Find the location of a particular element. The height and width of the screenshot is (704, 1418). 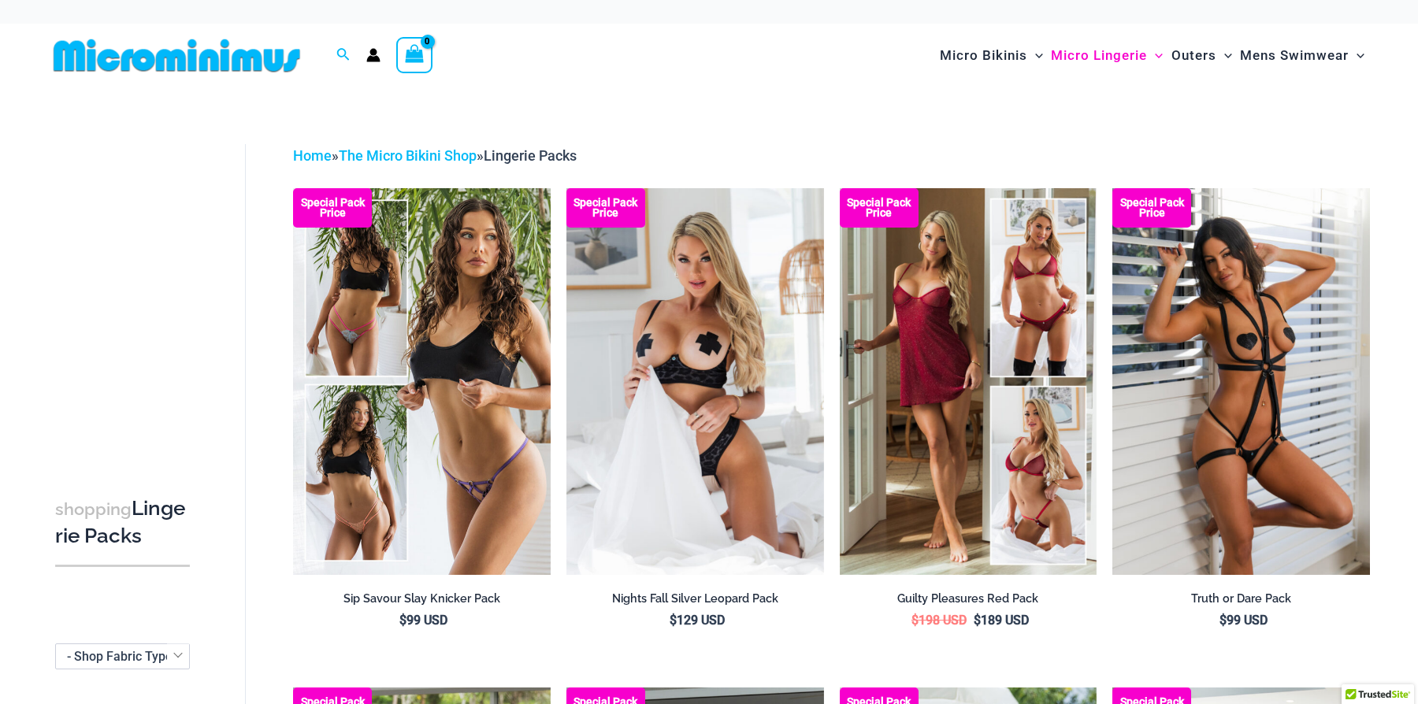

span: shopping is located at coordinates (93, 509).